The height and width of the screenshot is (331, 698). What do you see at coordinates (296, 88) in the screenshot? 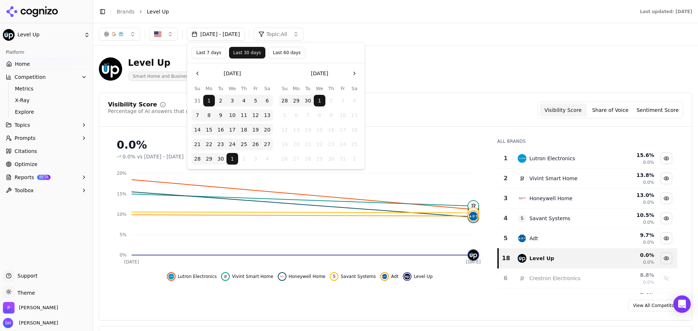
I see `th: Monday` at bounding box center [296, 88].